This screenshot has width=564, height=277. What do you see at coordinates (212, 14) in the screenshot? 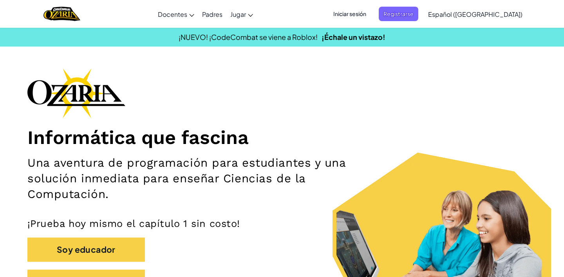
I see `a: Padres` at bounding box center [212, 14].